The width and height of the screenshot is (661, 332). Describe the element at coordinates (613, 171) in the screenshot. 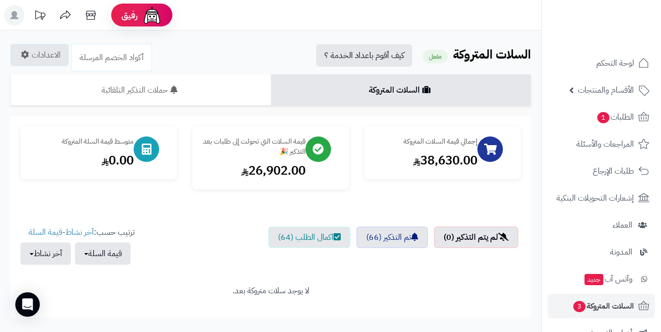

I see `span: طلبات الإرجاع` at that location.